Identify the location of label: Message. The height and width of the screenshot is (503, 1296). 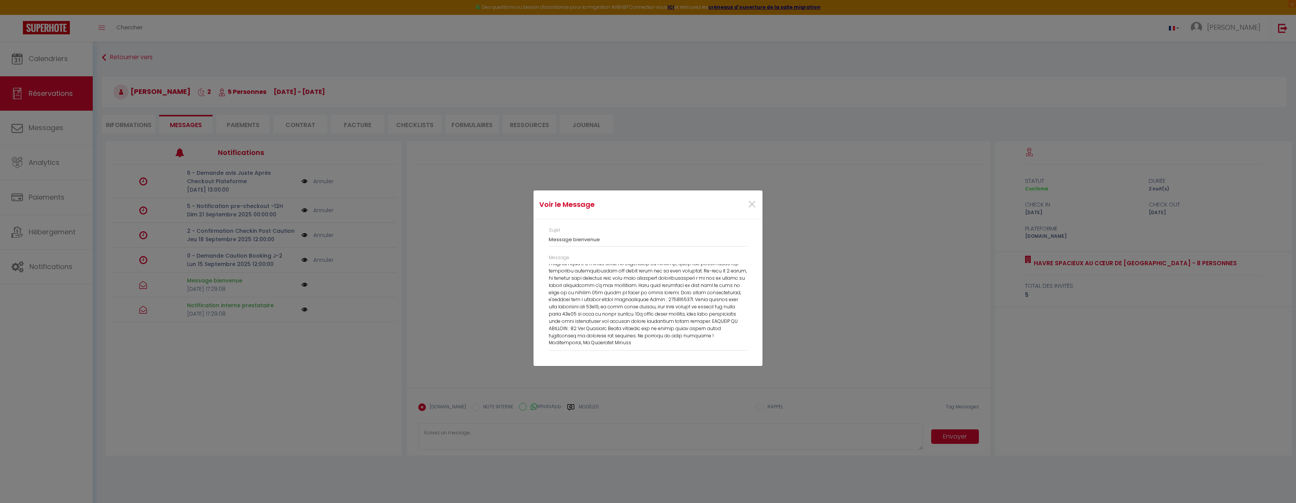
(559, 258).